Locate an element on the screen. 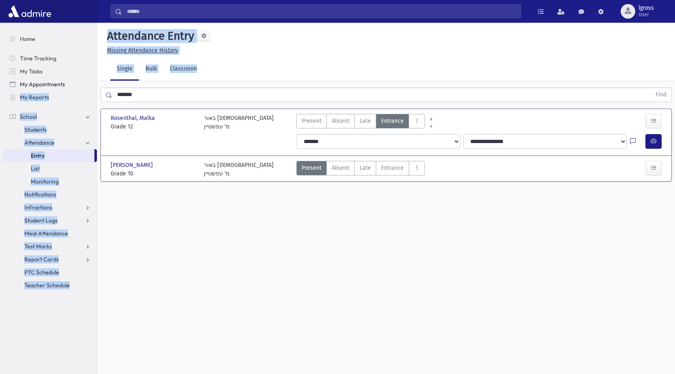 The image size is (675, 374). a: PTC Schedule is located at coordinates (50, 273).